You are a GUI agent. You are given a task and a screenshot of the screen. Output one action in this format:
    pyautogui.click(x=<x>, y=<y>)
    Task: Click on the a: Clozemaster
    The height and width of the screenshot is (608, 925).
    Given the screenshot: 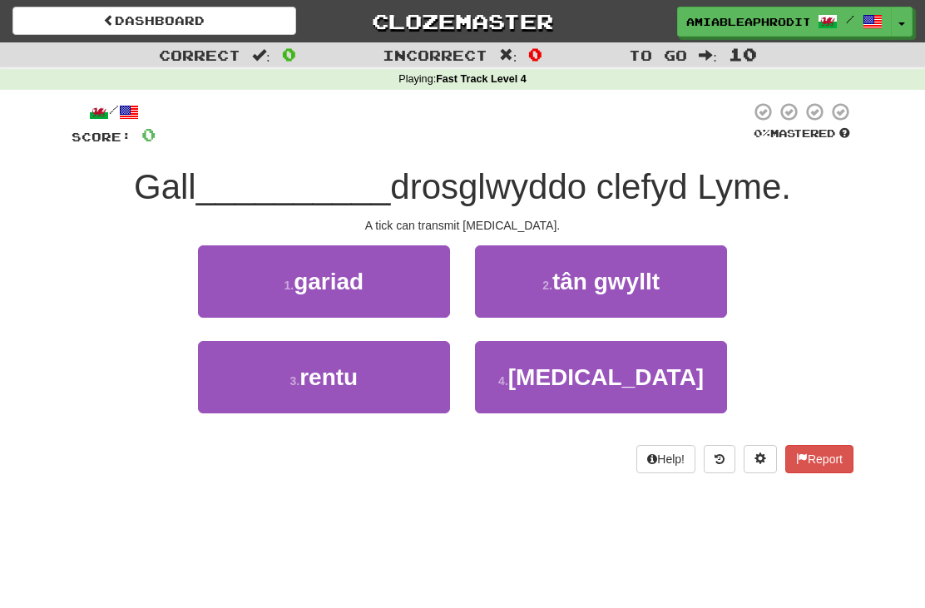 What is the action you would take?
    pyautogui.click(x=463, y=21)
    